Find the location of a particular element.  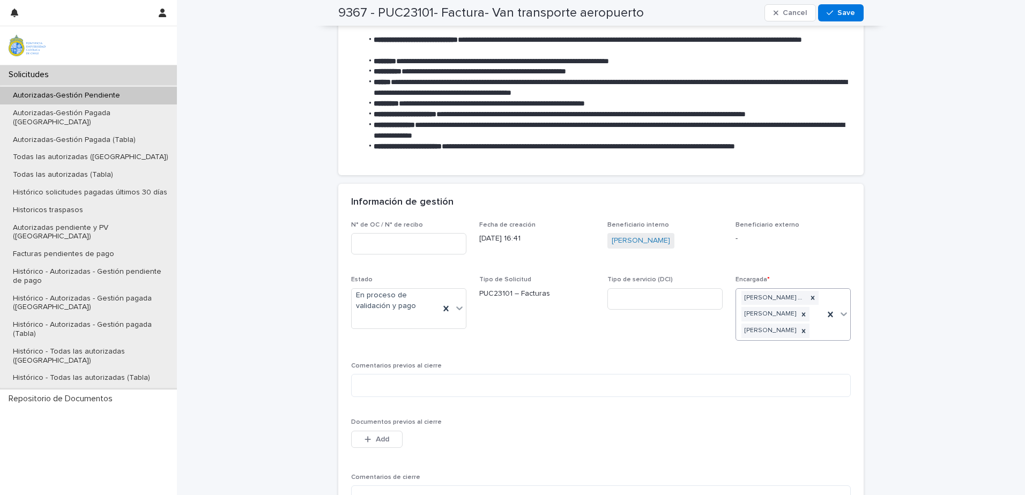

span: Estado is located at coordinates (362, 280).